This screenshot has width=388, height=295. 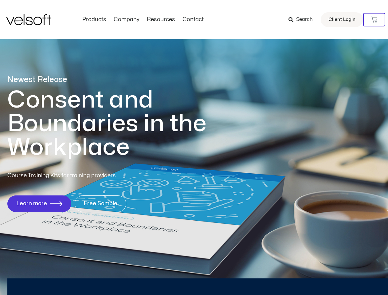 What do you see at coordinates (32, 204) in the screenshot?
I see `span: Learn more` at bounding box center [32, 204].